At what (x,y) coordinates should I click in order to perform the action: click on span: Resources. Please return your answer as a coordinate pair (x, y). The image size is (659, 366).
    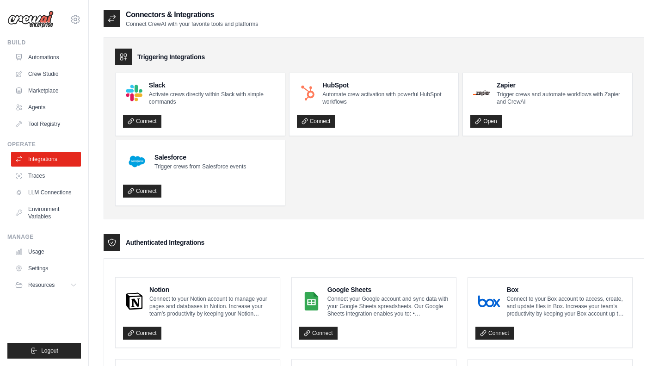
    Looking at the image, I should click on (41, 285).